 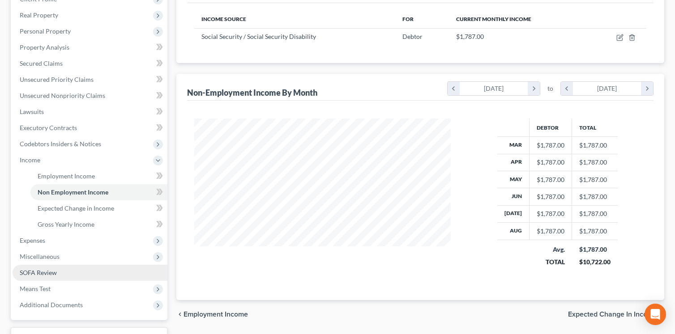 I want to click on span: Unsecured Priority Claims, so click(x=56, y=79).